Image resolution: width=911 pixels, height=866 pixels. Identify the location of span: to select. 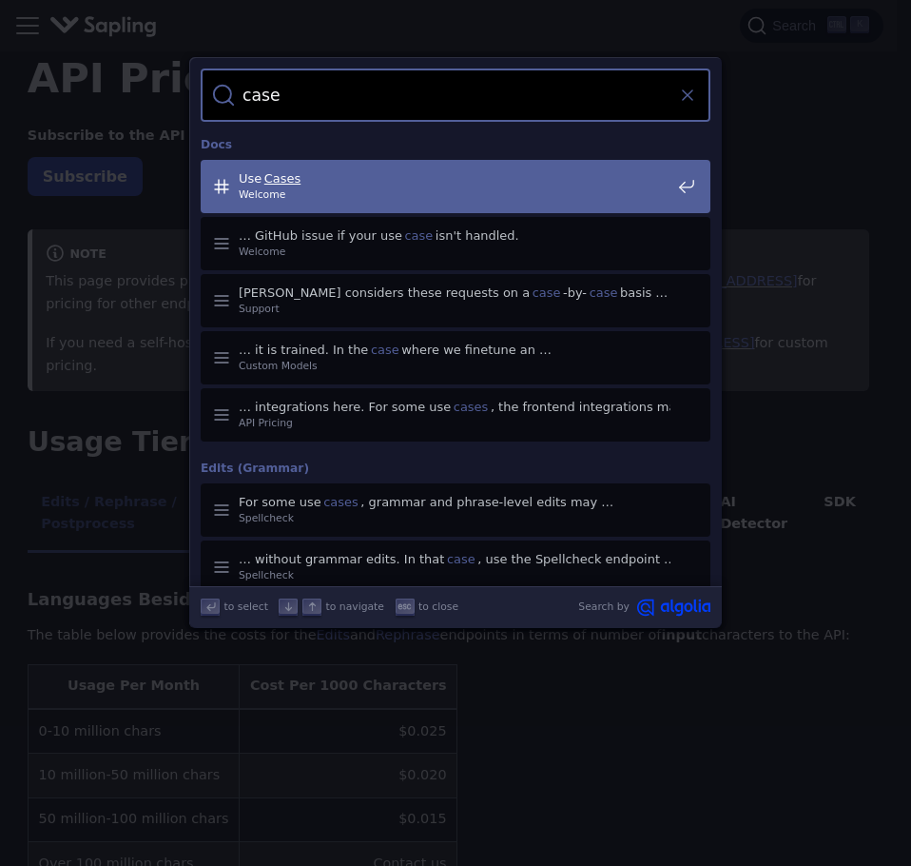
(246, 606).